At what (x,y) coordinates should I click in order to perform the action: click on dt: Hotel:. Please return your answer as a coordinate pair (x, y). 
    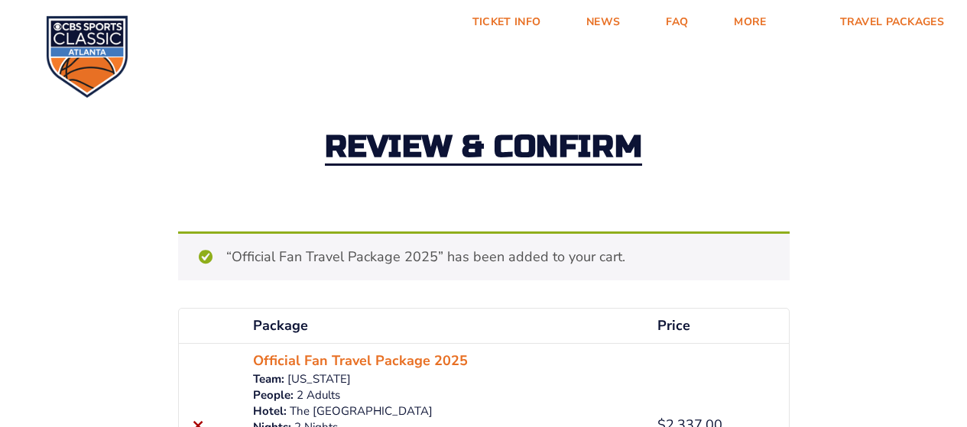
    Looking at the image, I should click on (270, 411).